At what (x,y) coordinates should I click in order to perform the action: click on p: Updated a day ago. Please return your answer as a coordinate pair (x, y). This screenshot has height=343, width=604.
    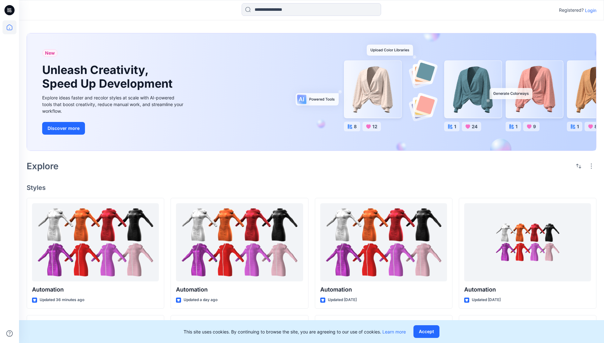
    Looking at the image, I should click on (200, 299).